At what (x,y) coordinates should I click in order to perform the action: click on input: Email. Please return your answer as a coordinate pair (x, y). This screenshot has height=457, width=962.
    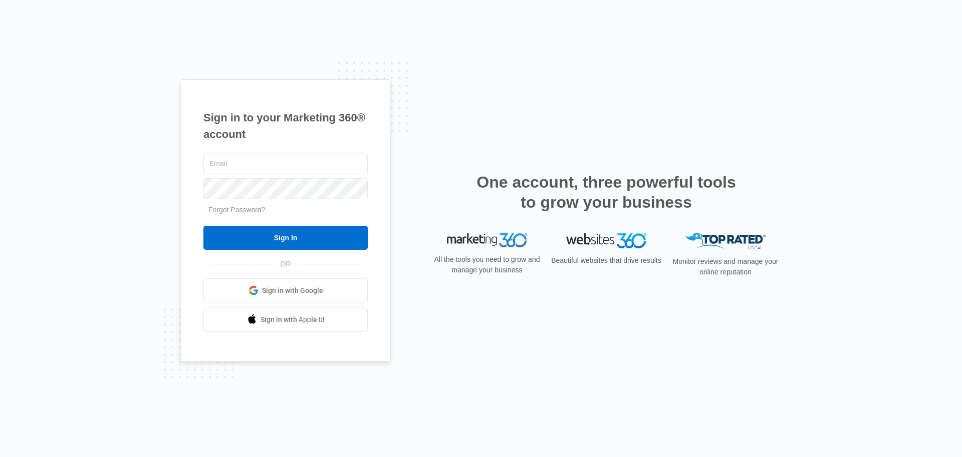
    Looking at the image, I should click on (286, 163).